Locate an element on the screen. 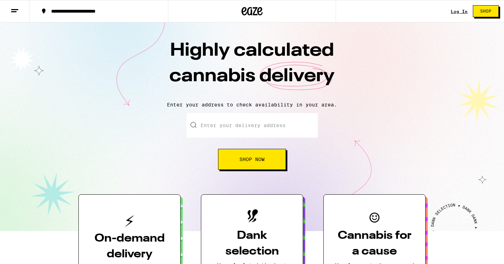 The image size is (504, 264). h3: On-demand delivery is located at coordinates (129, 246).